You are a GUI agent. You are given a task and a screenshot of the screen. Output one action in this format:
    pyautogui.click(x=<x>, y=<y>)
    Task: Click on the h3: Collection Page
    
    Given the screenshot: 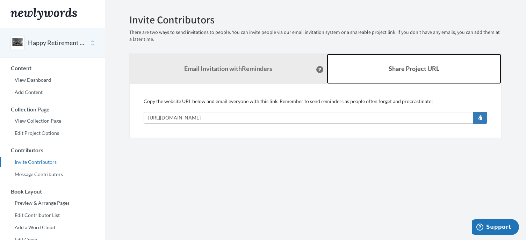 What is the action you would take?
    pyautogui.click(x=52, y=109)
    